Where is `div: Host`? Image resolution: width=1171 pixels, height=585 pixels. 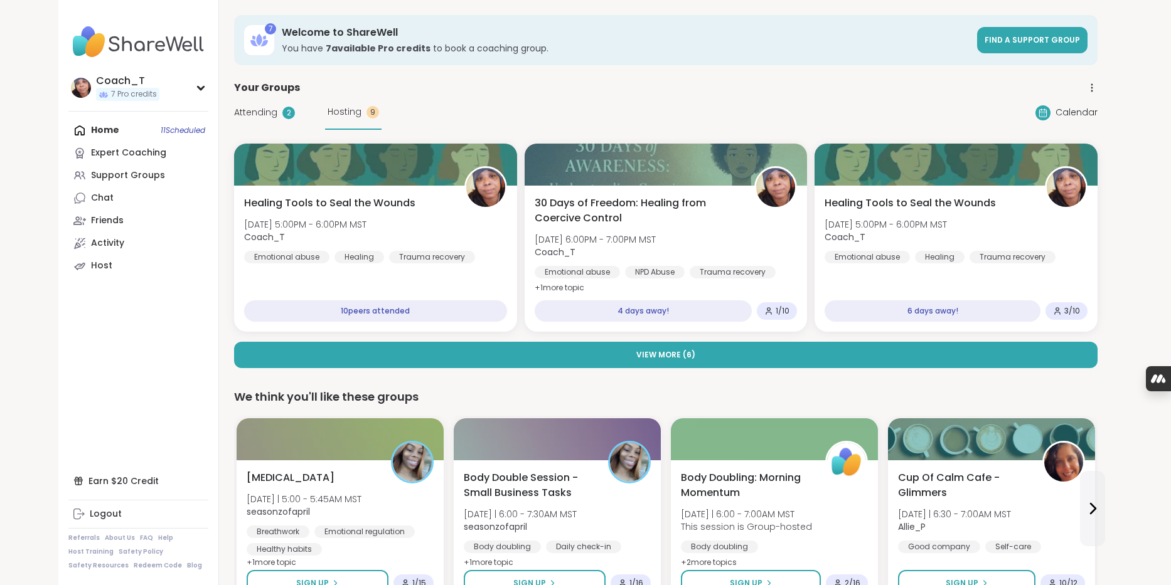
div: Host is located at coordinates (102, 266).